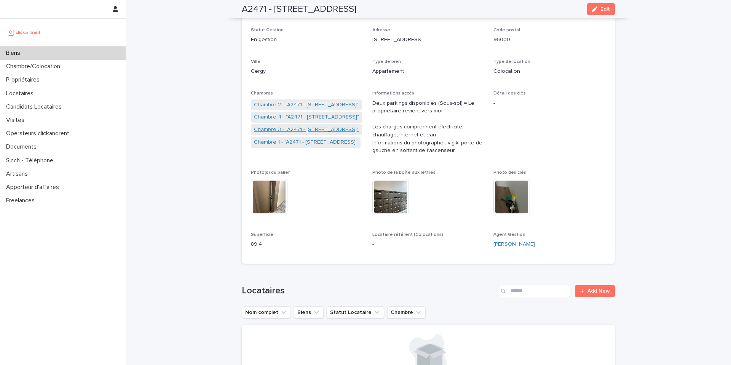  Describe the element at coordinates (406, 312) in the screenshot. I see `button: Chambre` at that location.